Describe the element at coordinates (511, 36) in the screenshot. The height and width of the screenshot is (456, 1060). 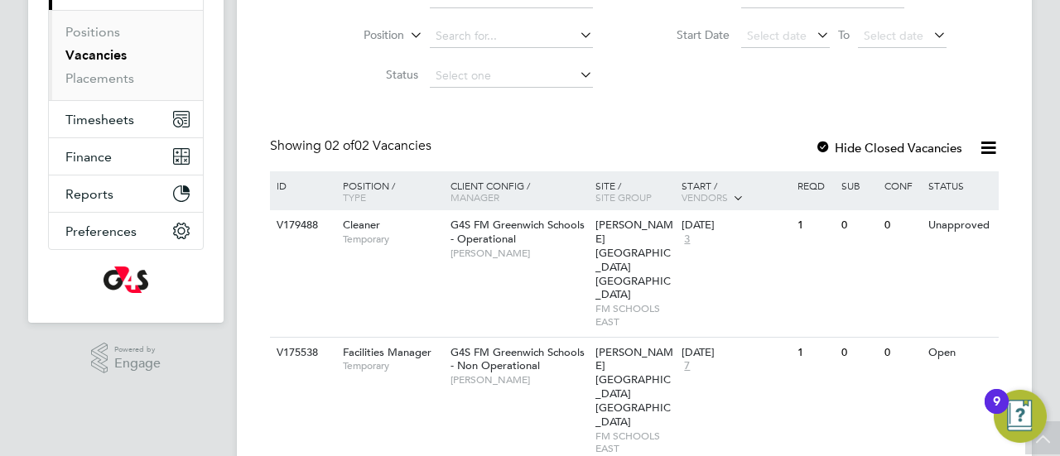
I see `input: Search for...` at that location.